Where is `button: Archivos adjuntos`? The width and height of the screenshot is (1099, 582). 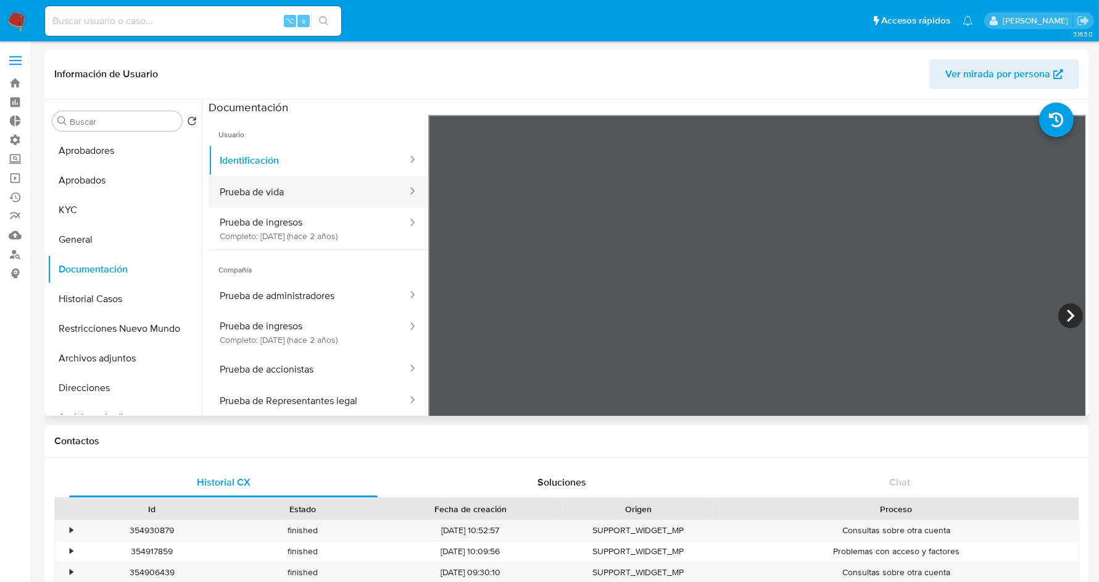 button: Archivos adjuntos is located at coordinates (125, 358).